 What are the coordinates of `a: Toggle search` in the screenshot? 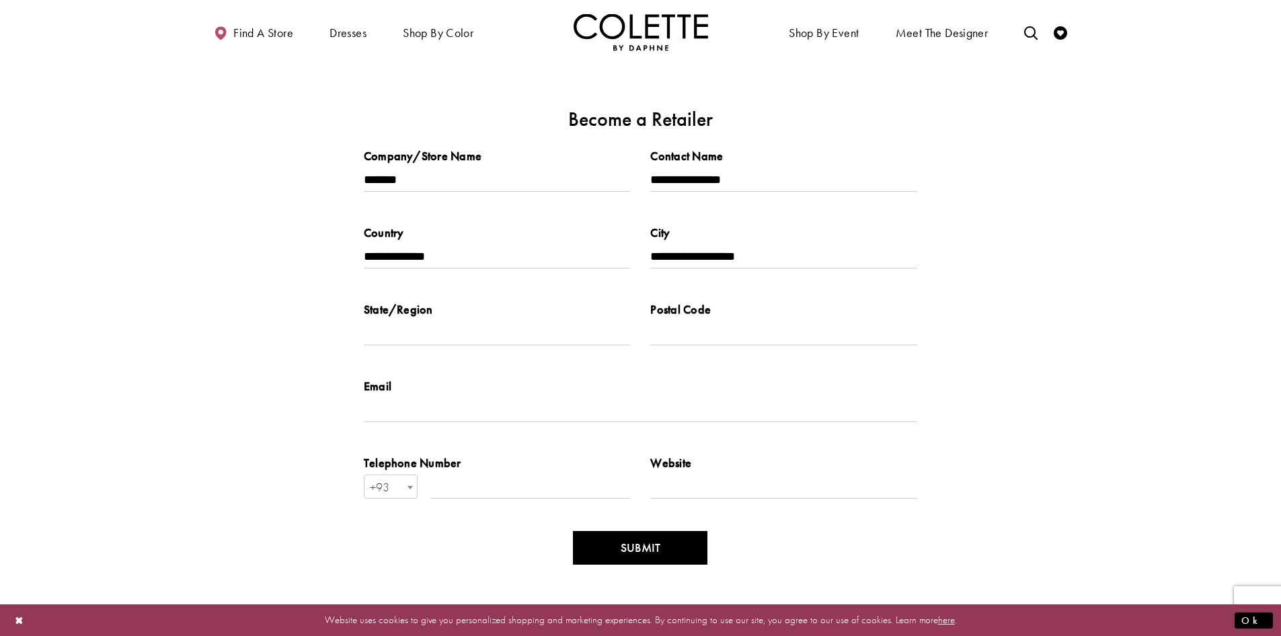 It's located at (1031, 32).